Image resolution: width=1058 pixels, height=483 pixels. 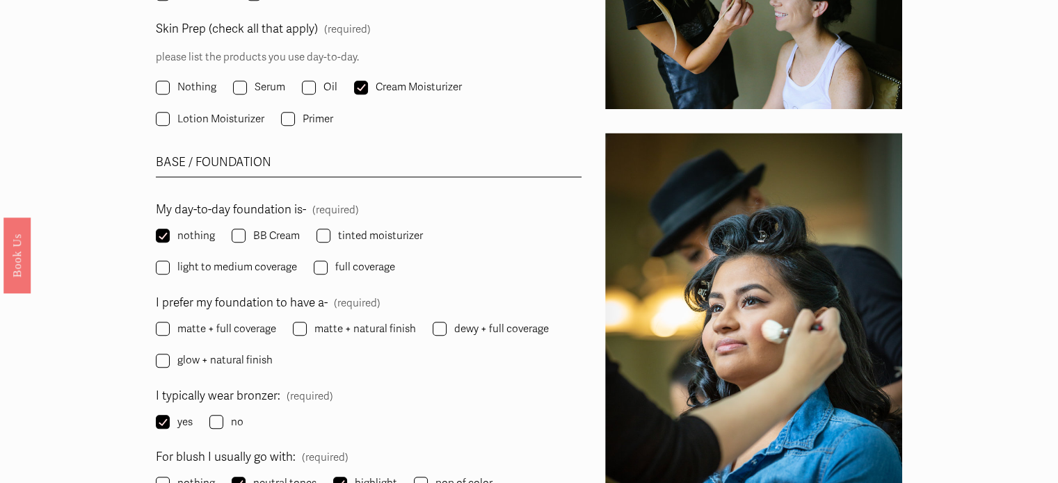 I want to click on p: please list the products you use day-to-day., so click(x=263, y=58).